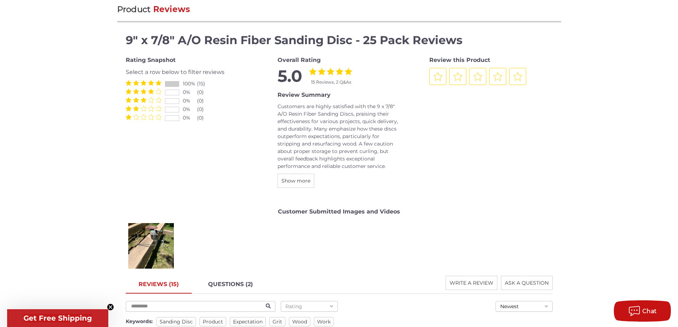 The image size is (678, 327). What do you see at coordinates (342, 82) in the screenshot?
I see `span: , 2 Q&As` at bounding box center [342, 82].